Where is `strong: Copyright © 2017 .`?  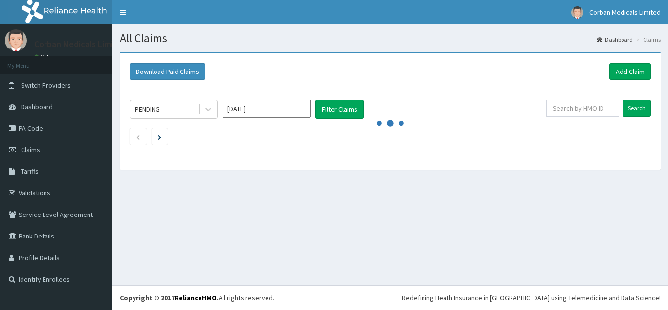 strong: Copyright © 2017 . is located at coordinates (169, 297).